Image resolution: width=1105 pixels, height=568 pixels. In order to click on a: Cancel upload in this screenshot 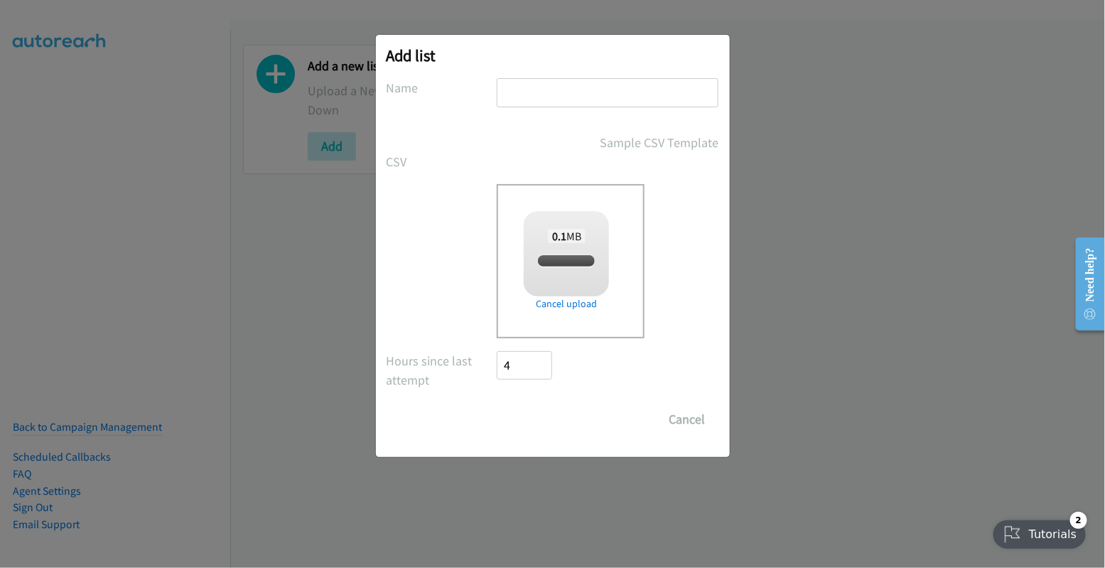, I will do `click(566, 303)`.